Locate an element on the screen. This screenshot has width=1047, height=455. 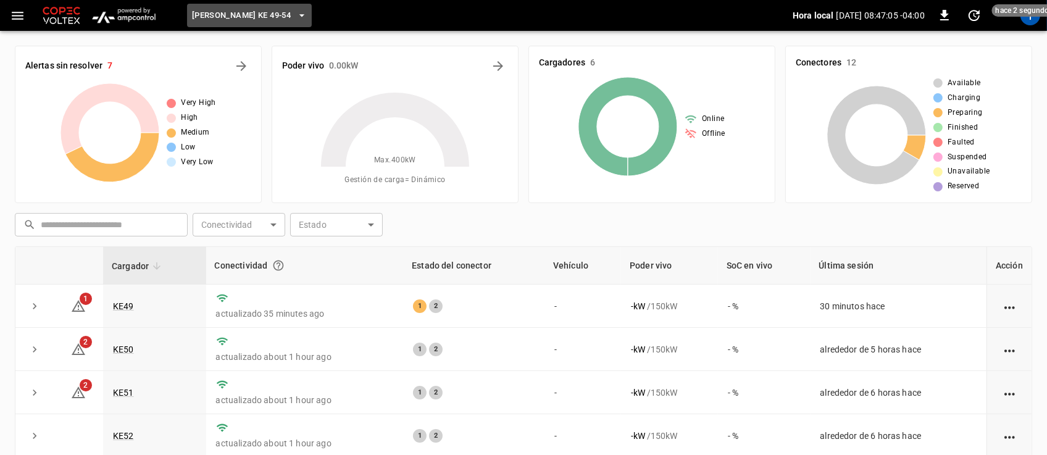
a: KE49 is located at coordinates (123, 306).